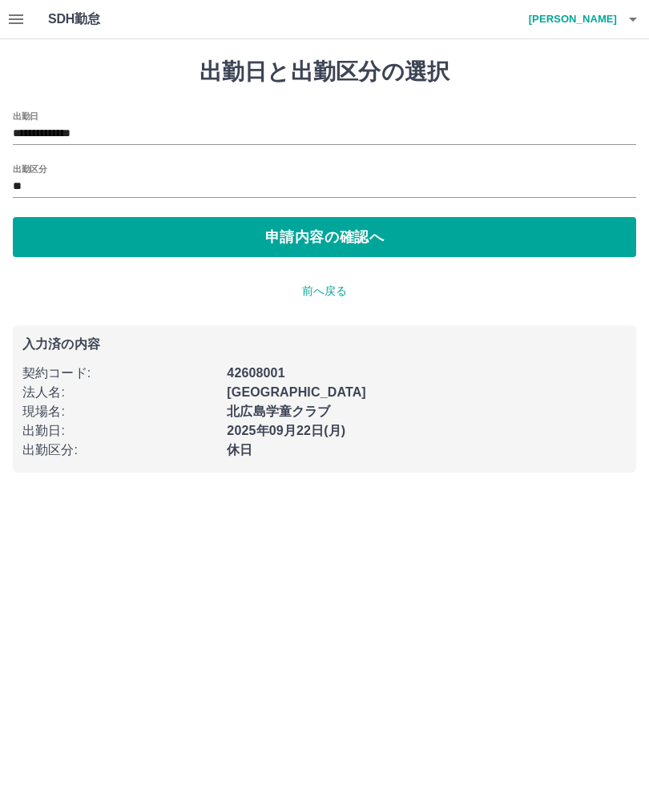 Image resolution: width=649 pixels, height=809 pixels. I want to click on p: 契約コード :, so click(119, 373).